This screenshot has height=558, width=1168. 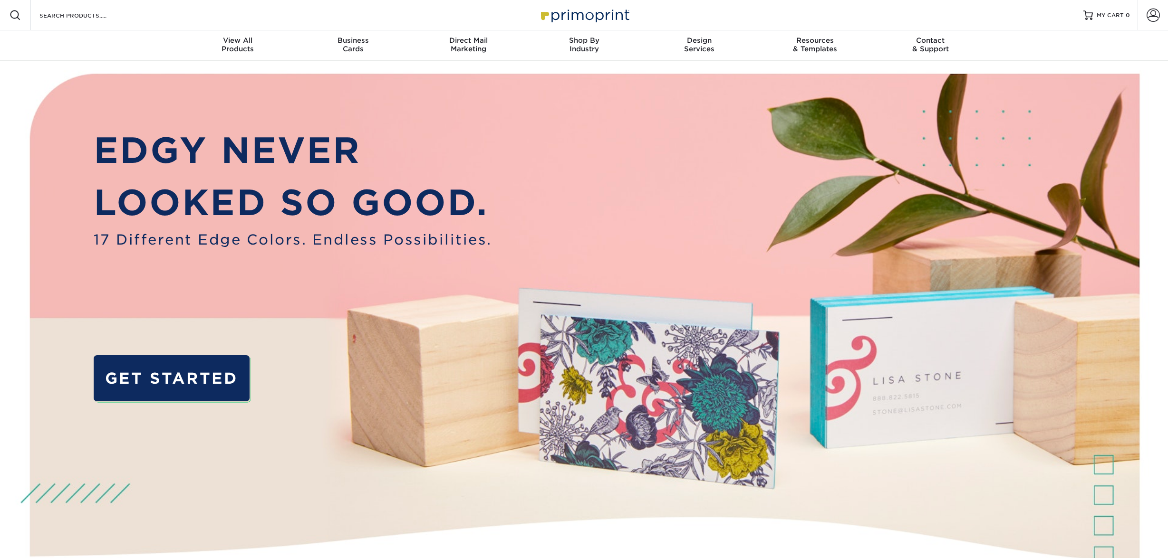 What do you see at coordinates (699, 46) in the screenshot?
I see `a: DesignServices` at bounding box center [699, 46].